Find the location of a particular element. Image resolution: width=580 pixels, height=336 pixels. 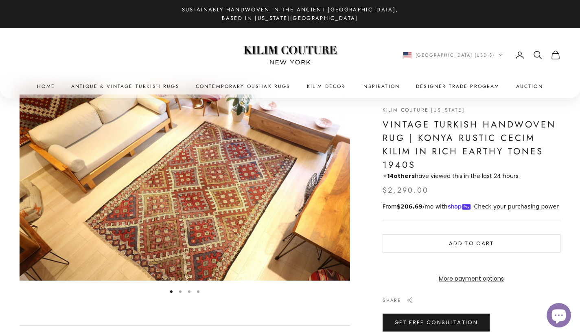

button: Add to cart is located at coordinates (472, 243).